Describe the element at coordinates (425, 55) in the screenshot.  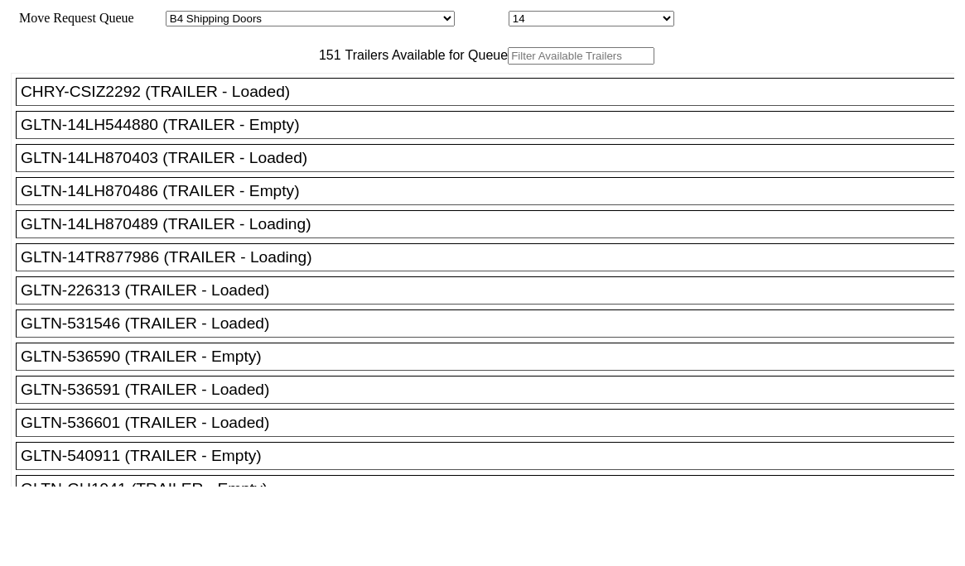
I see `span: Trailers Available for Queue` at that location.